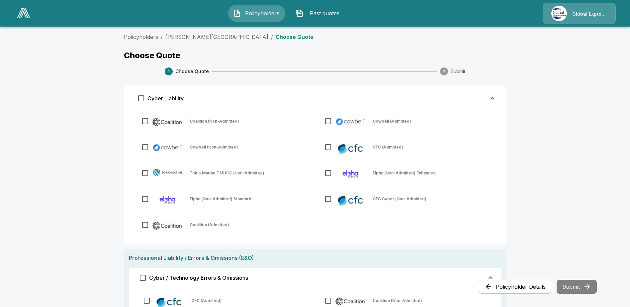  What do you see at coordinates (167, 200) in the screenshot?
I see `img: Elpha (Non-Admitted) Standard` at bounding box center [167, 200].